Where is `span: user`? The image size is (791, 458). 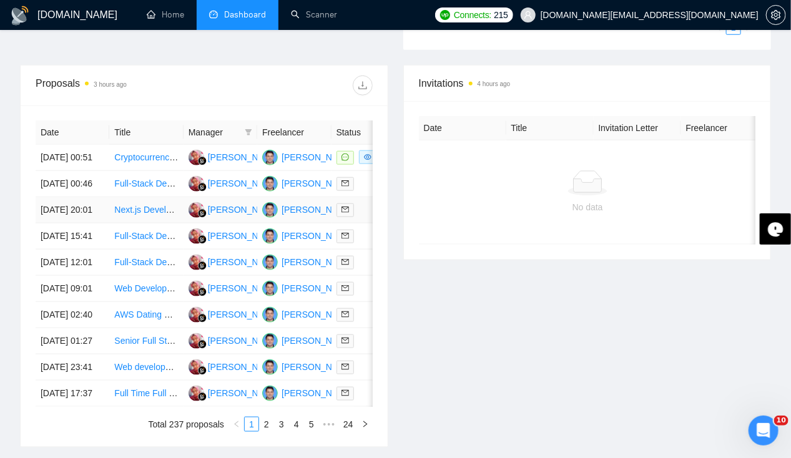 span: user is located at coordinates (528, 15).